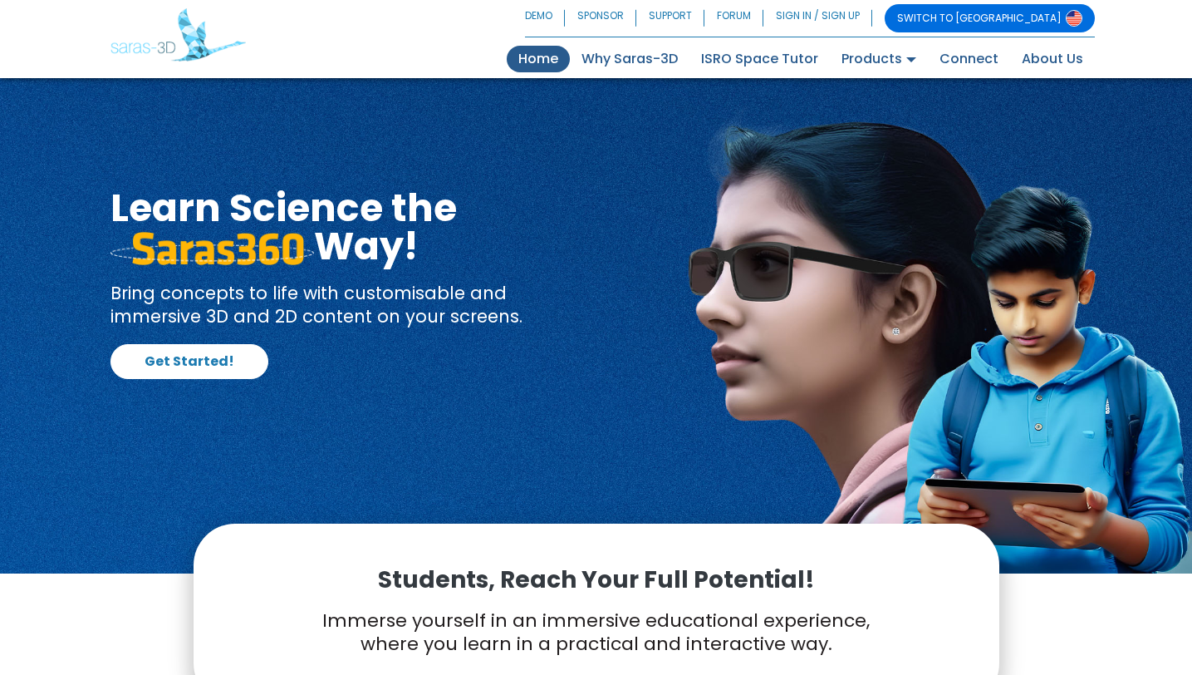 This screenshot has height=675, width=1192. I want to click on p: Students, Reach Your Full Potential!, so click(597, 580).